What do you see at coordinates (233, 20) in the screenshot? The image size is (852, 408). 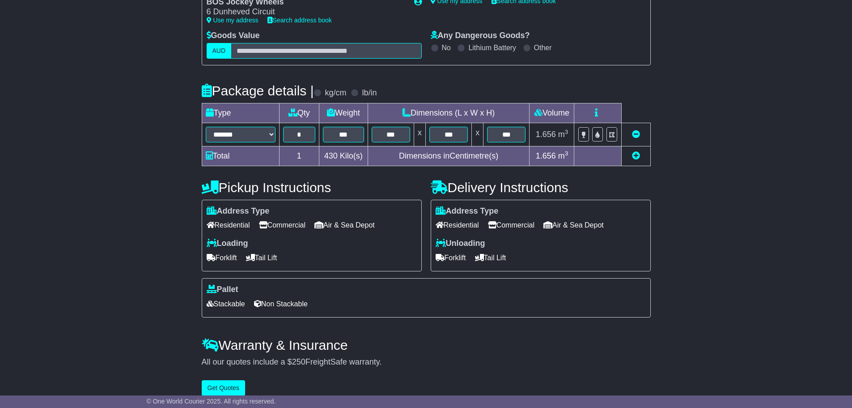 I see `a: Use my address` at bounding box center [233, 20].